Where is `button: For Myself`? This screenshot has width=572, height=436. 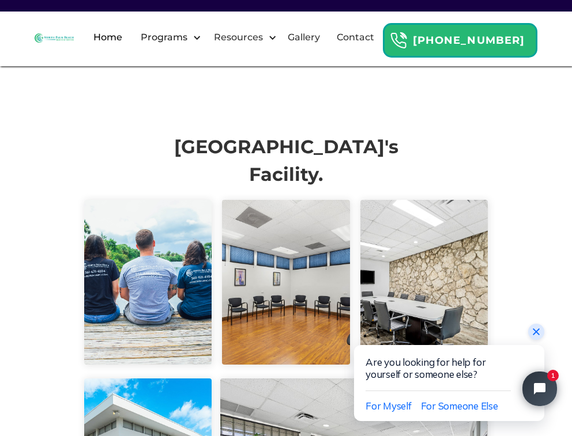 button: For Myself is located at coordinates (59, 98).